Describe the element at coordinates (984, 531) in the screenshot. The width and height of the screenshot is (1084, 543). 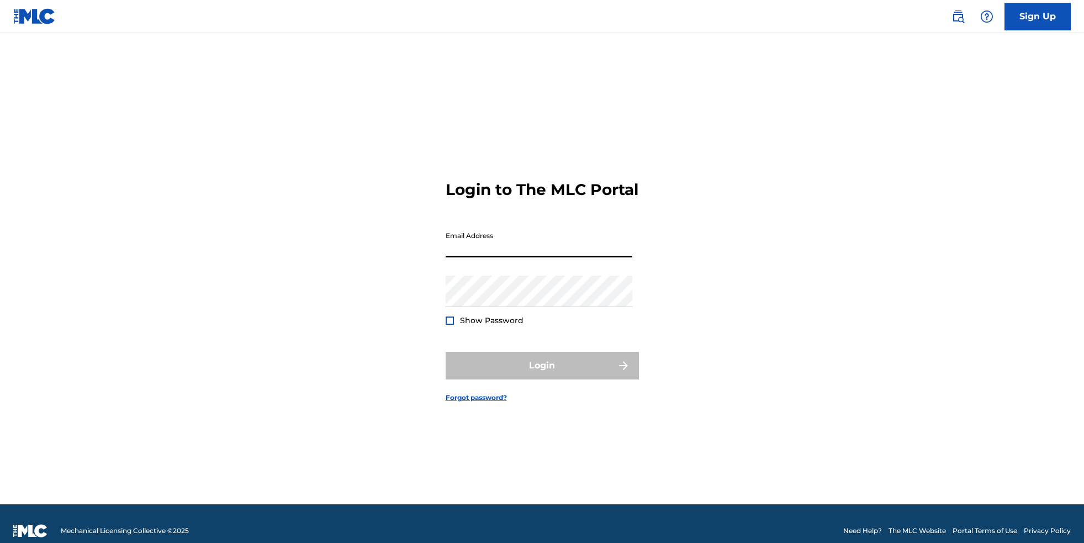
I see `a: Portal Terms of Use` at that location.